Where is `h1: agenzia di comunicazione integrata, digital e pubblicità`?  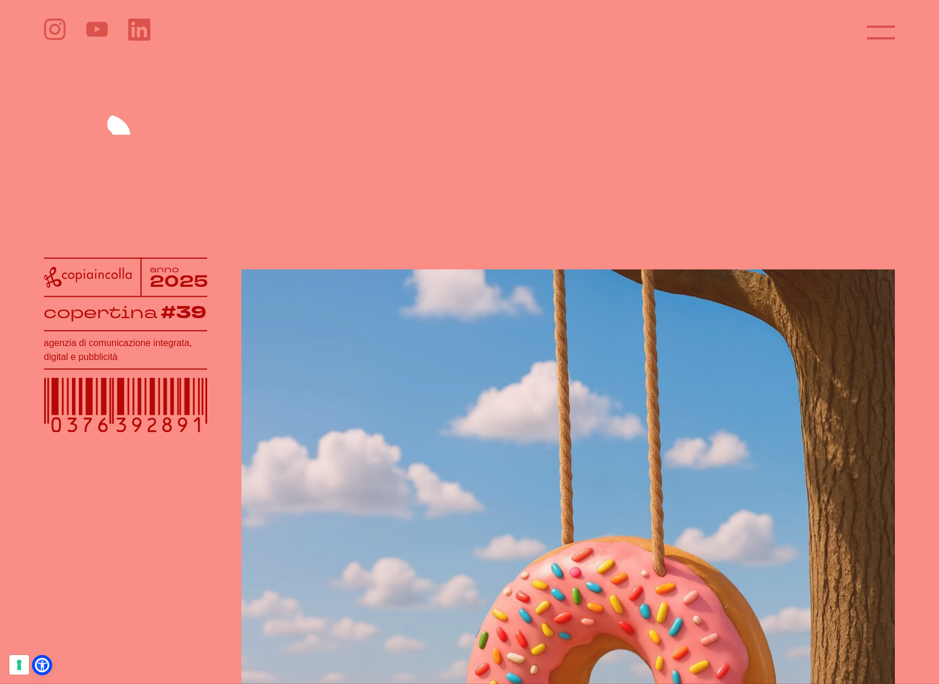 h1: agenzia di comunicazione integrata, digital e pubblicità is located at coordinates (125, 349).